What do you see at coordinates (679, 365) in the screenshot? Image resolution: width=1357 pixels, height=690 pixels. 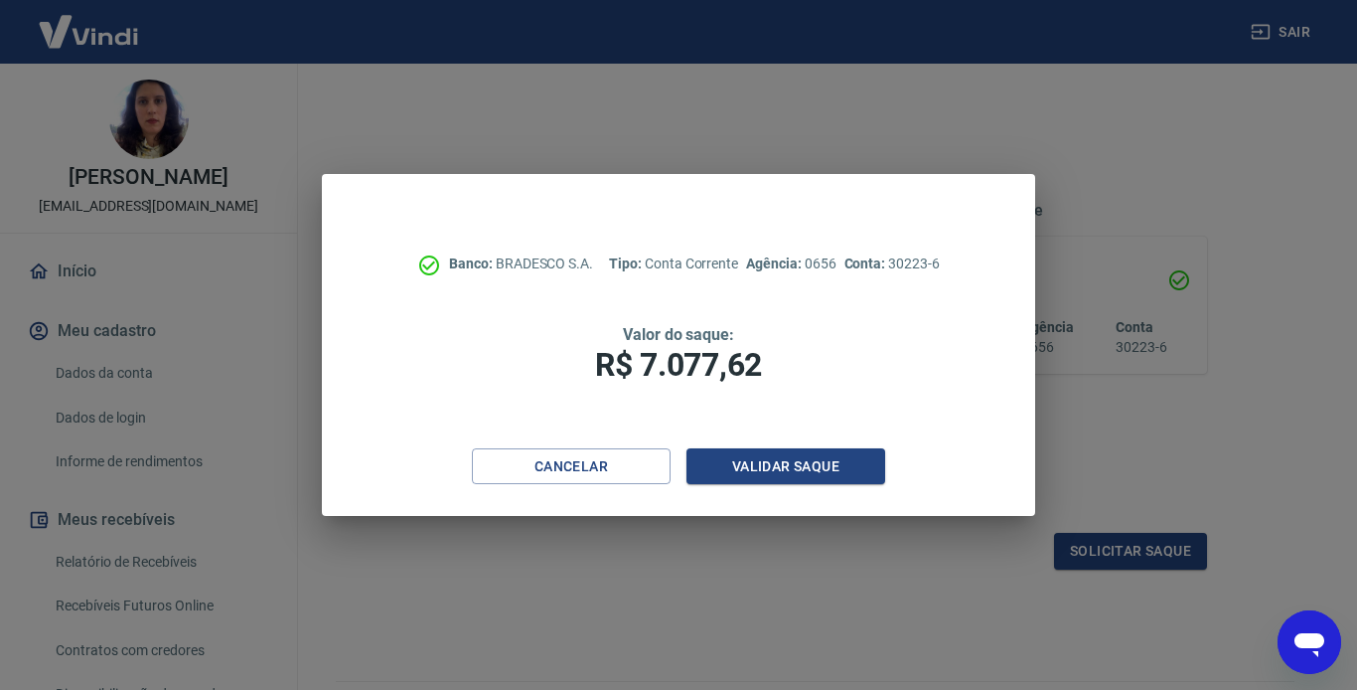 I see `span: R$ 7.077,62` at bounding box center [679, 365].